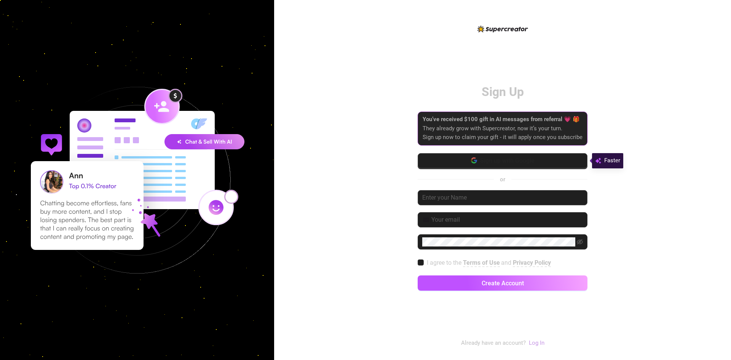 The image size is (731, 360). What do you see at coordinates (502, 283) in the screenshot?
I see `span: Create Account` at bounding box center [502, 283].